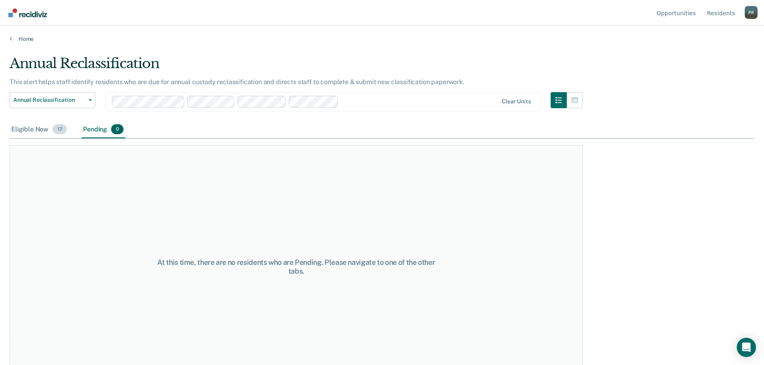 The height and width of the screenshot is (365, 764). Describe the element at coordinates (751, 12) in the screenshot. I see `button: Profile dropdown button` at that location.